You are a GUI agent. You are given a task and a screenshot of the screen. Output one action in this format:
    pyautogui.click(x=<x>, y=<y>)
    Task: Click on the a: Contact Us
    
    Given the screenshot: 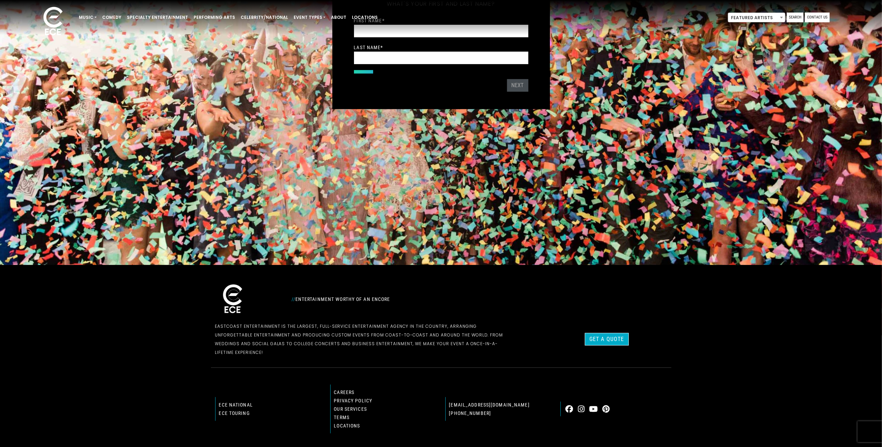 What is the action you would take?
    pyautogui.click(x=817, y=17)
    